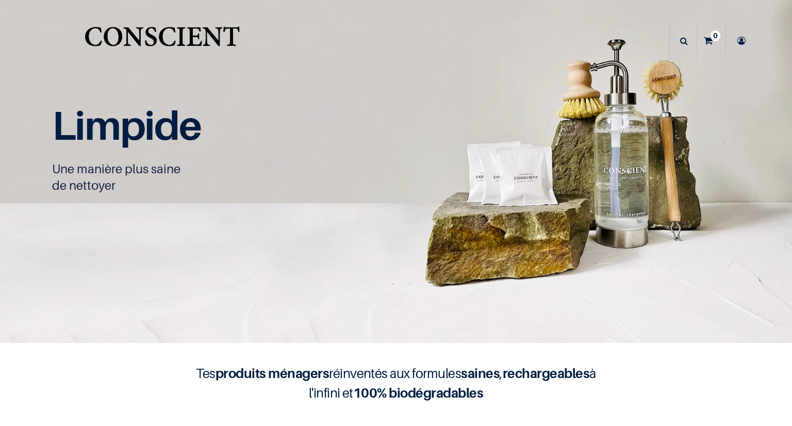 This screenshot has height=426, width=792. I want to click on img: Conscient, so click(162, 41).